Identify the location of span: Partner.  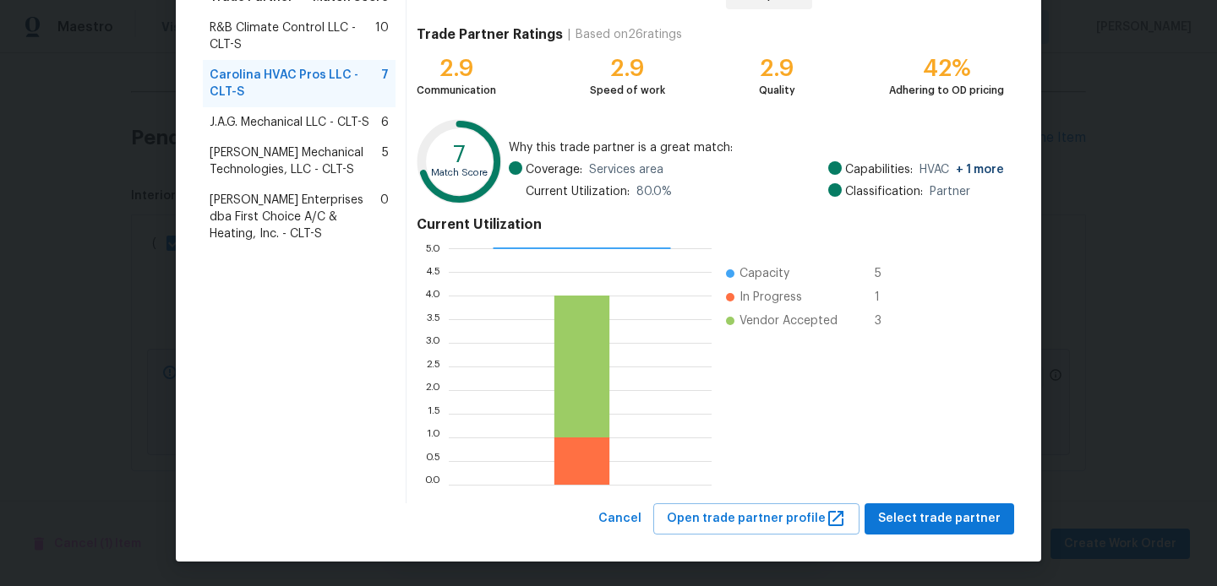
(950, 192).